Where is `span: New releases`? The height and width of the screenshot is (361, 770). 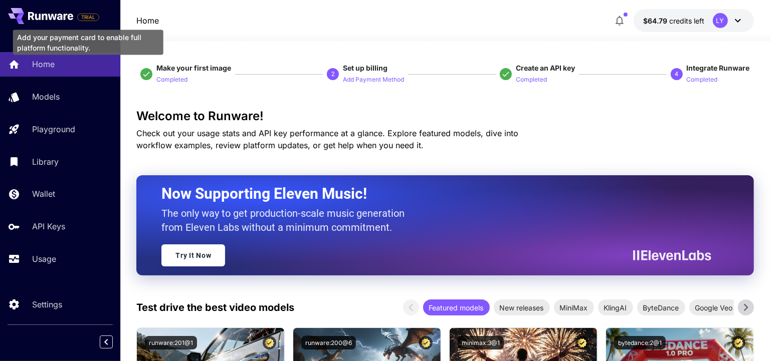 span: New releases is located at coordinates (522, 308).